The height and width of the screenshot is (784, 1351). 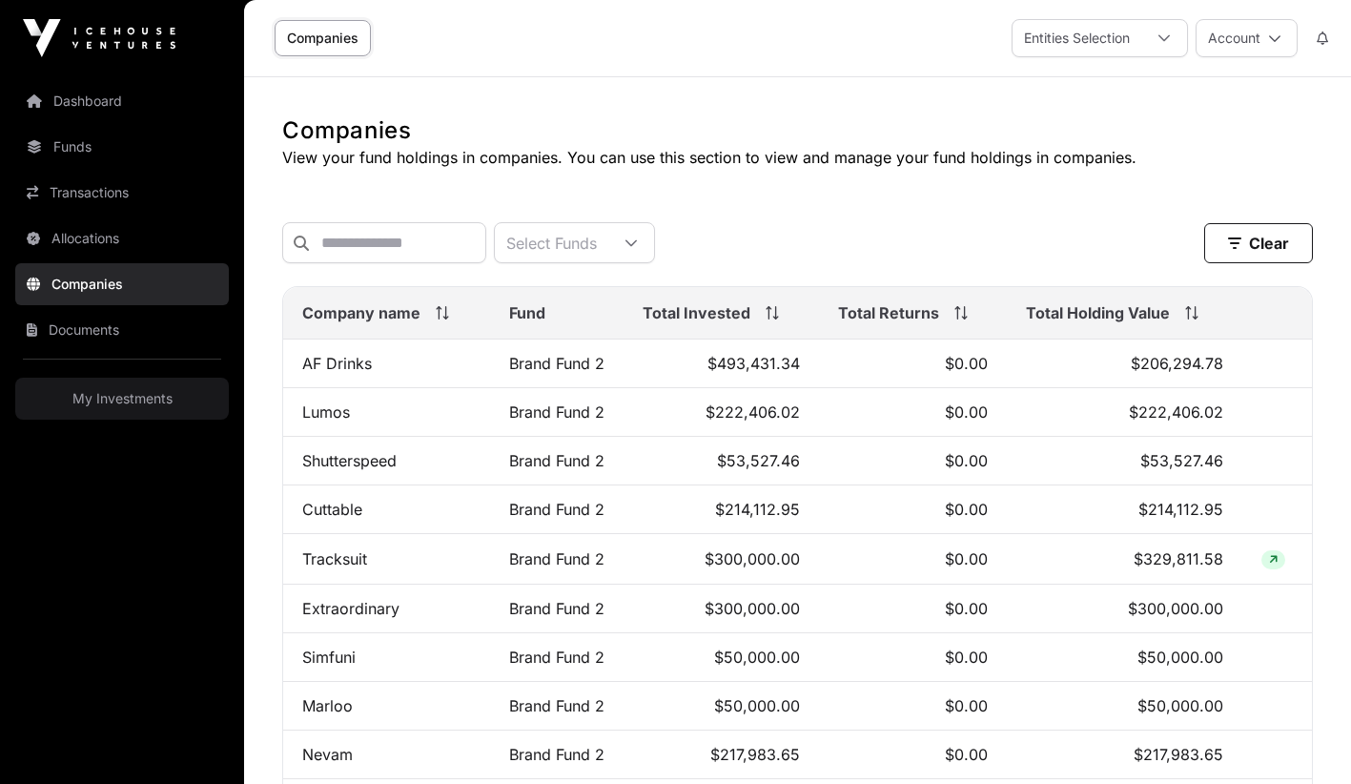 I want to click on p: View your fund holdings in companies. You can use this section to view and manage your fund holdi..., so click(x=797, y=157).